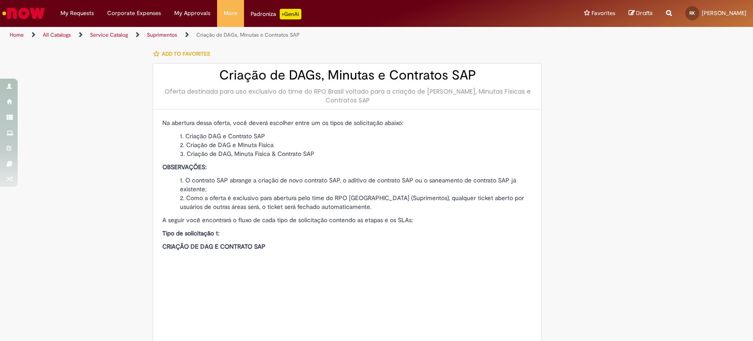  What do you see at coordinates (77, 13) in the screenshot?
I see `span: My Requests` at bounding box center [77, 13].